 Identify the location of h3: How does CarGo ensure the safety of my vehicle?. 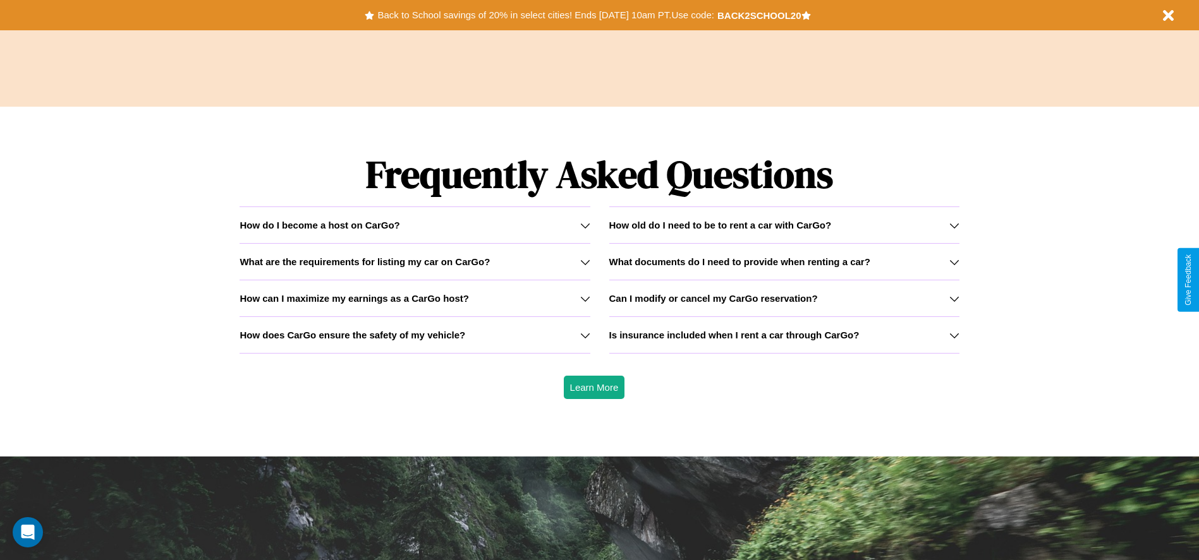
(352, 335).